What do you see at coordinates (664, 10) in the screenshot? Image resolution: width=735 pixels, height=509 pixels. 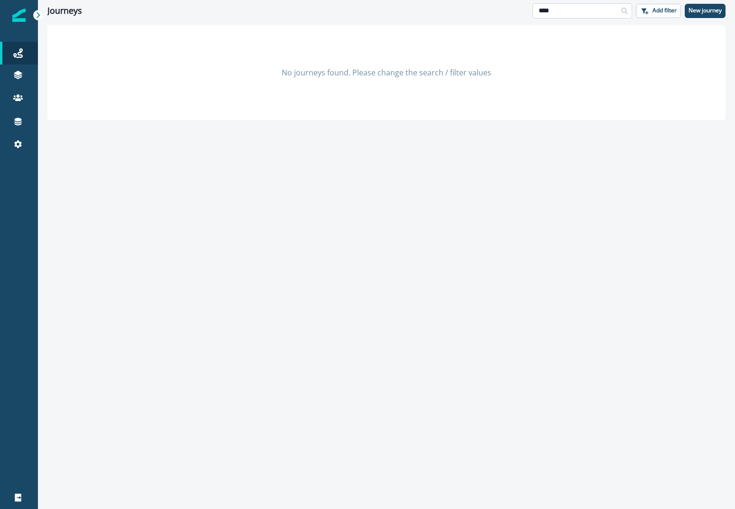 I see `p: Add filter` at bounding box center [664, 10].